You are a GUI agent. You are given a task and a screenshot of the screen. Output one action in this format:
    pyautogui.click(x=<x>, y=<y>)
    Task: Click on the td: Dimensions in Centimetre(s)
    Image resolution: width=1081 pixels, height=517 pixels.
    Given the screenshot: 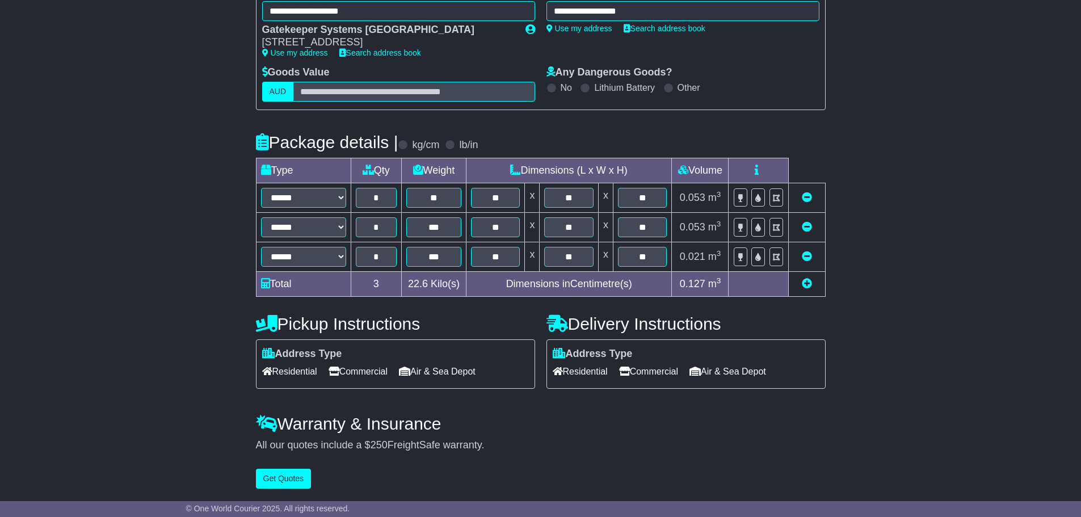 What is the action you would take?
    pyautogui.click(x=569, y=284)
    